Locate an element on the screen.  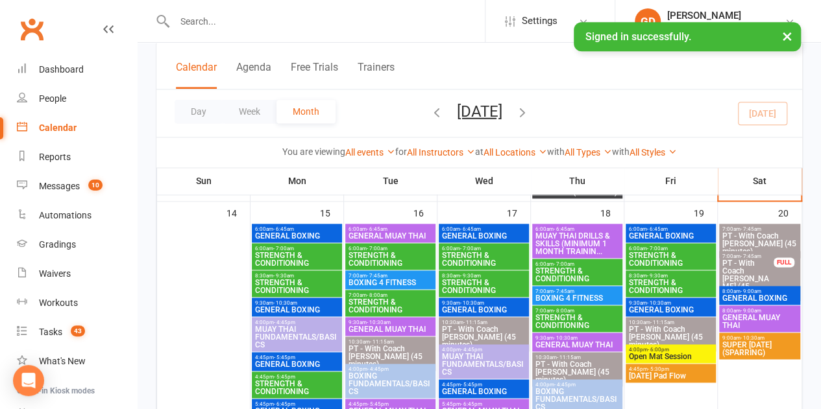
th: Thu is located at coordinates (578, 181).